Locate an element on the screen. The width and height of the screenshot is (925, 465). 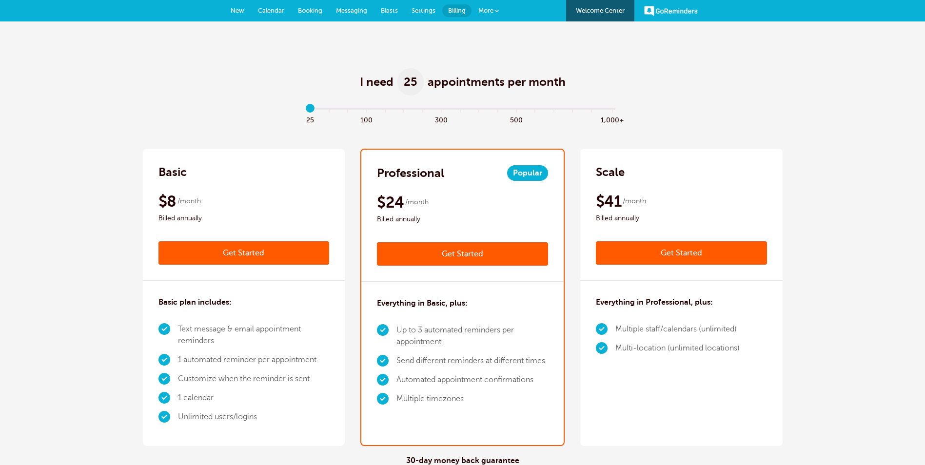
li: Automated appointment confirmations is located at coordinates (472, 380).